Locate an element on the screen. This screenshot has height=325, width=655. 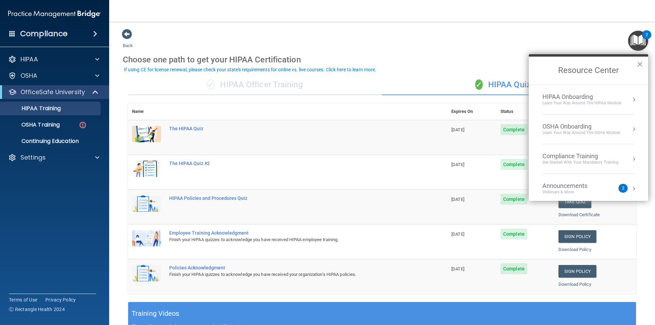
a: HIPAA is located at coordinates (54, 59).